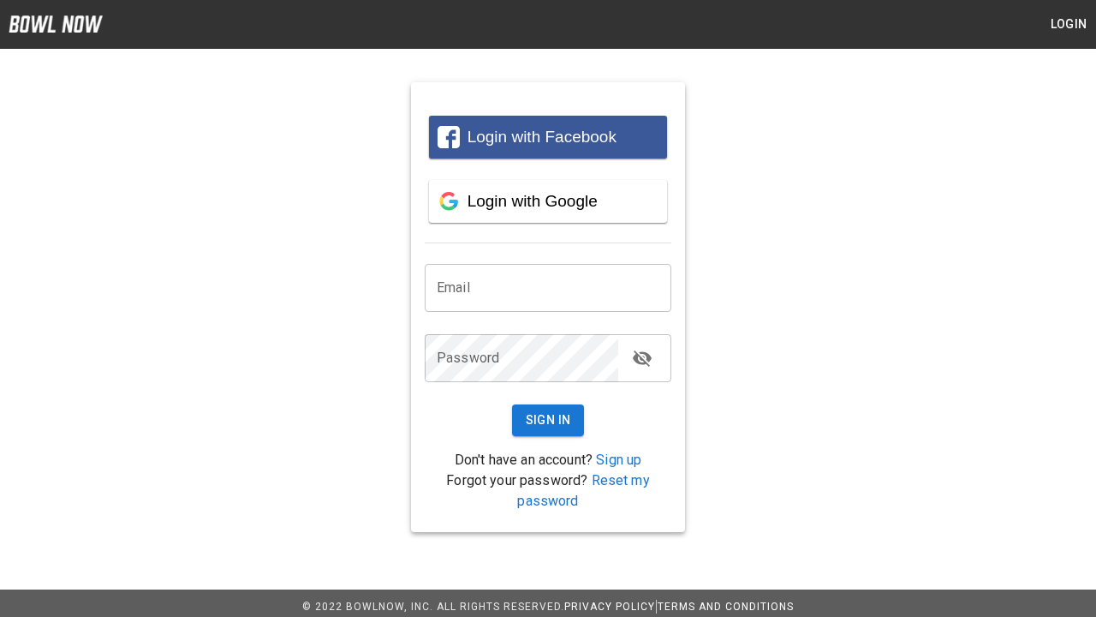 The width and height of the screenshot is (1096, 617). I want to click on a: Sign up, so click(618, 459).